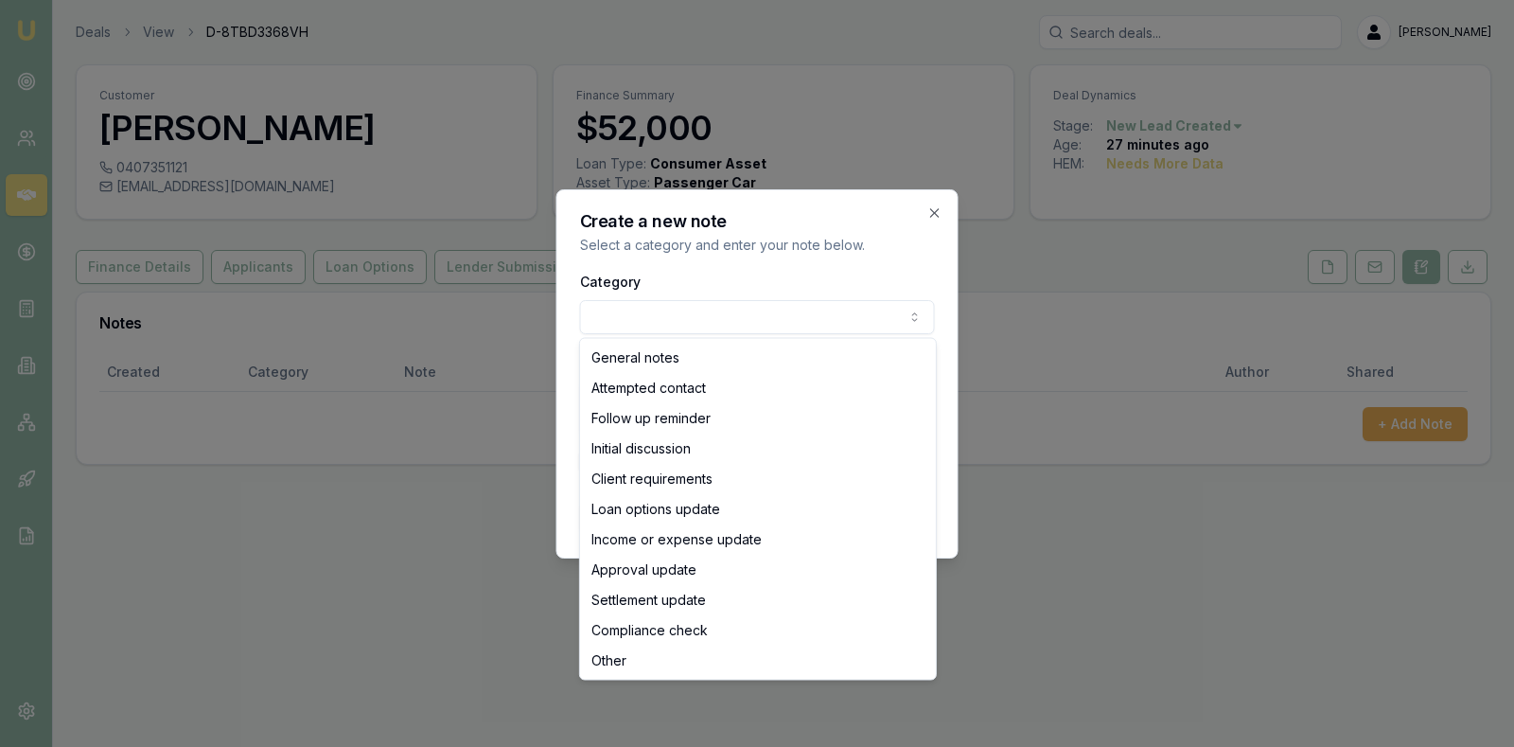 The image size is (1514, 747). Describe the element at coordinates (641, 449) in the screenshot. I see `span: Initial discussion` at that location.